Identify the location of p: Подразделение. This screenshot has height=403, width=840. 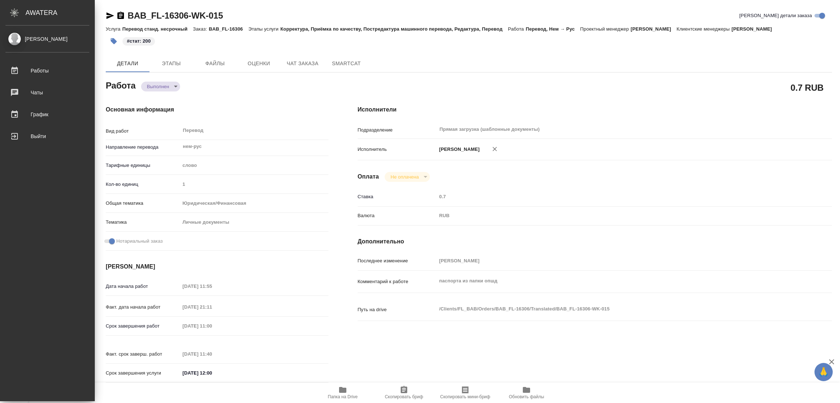
(397, 130).